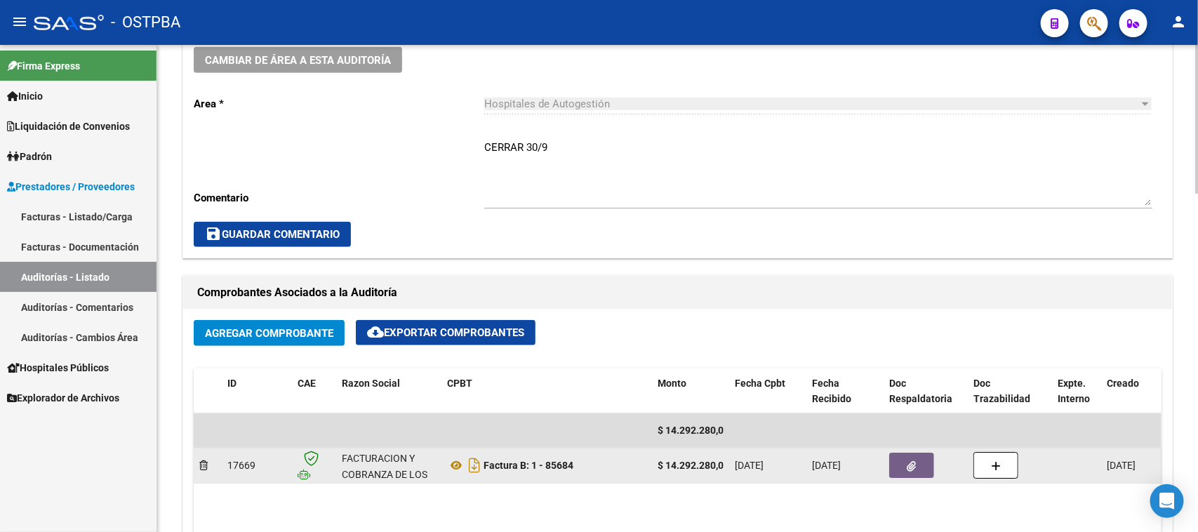  I want to click on span: CPBT, so click(460, 383).